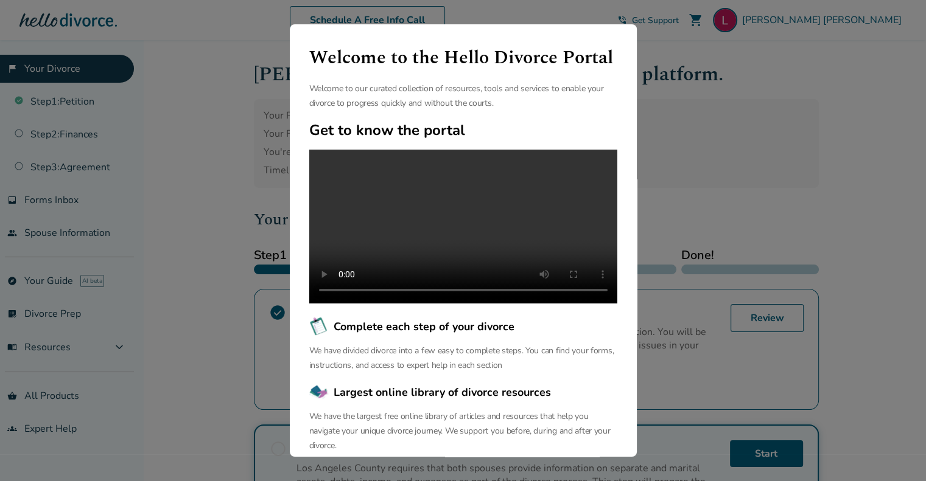 The image size is (926, 481). I want to click on h1: Welcome to the Hello Divorce Portal, so click(463, 58).